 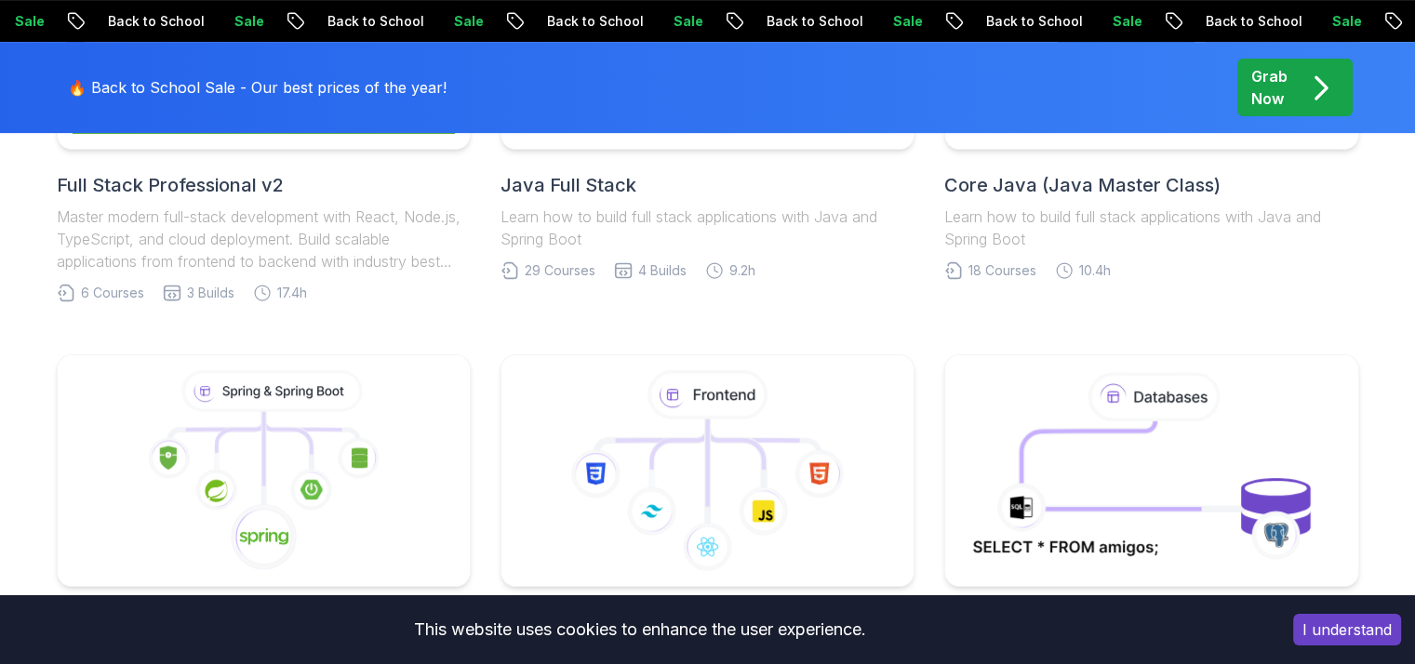 What do you see at coordinates (263, 185) in the screenshot?
I see `h2: Full Stack Professional v2` at bounding box center [263, 185].